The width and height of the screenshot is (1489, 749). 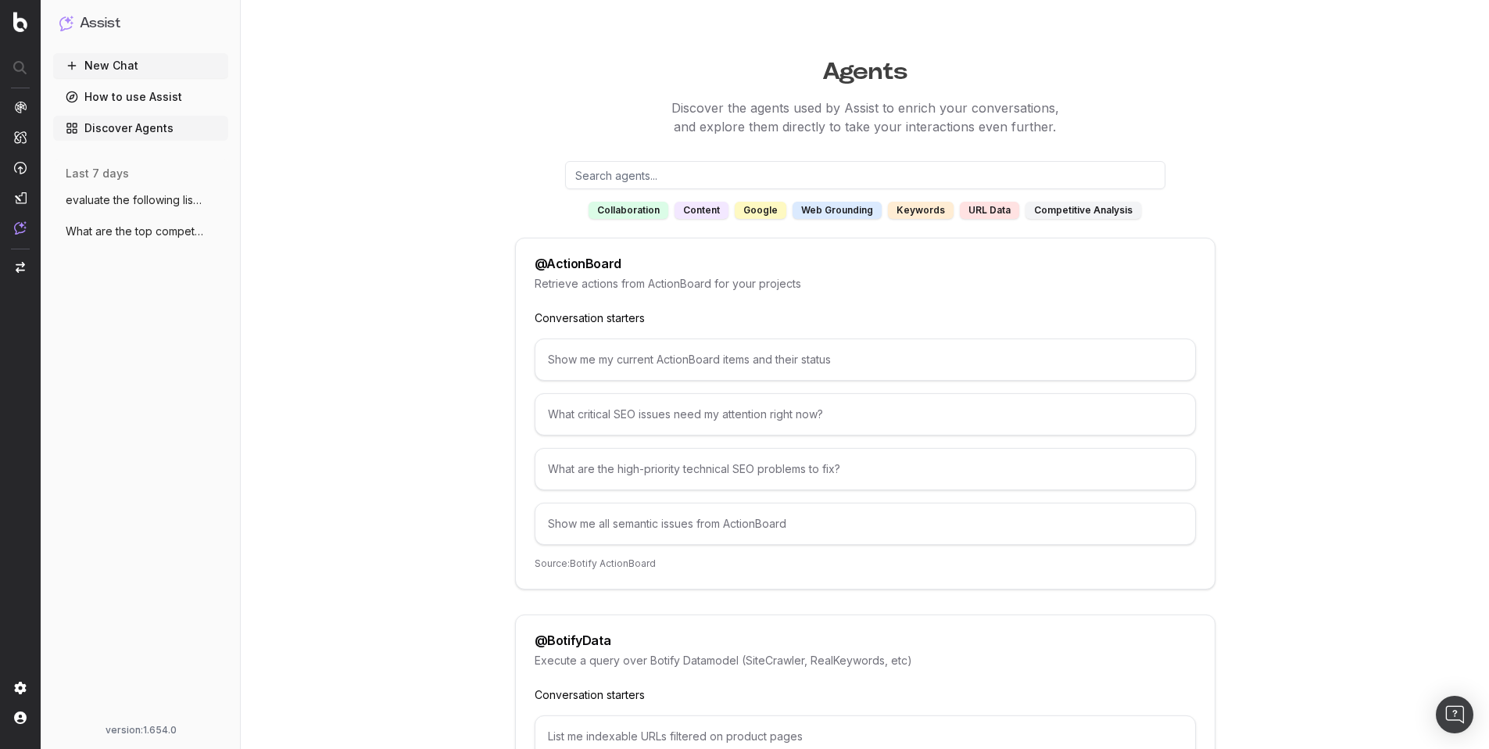 What do you see at coordinates (578, 263) in the screenshot?
I see `div: @ ActionBoard` at bounding box center [578, 263].